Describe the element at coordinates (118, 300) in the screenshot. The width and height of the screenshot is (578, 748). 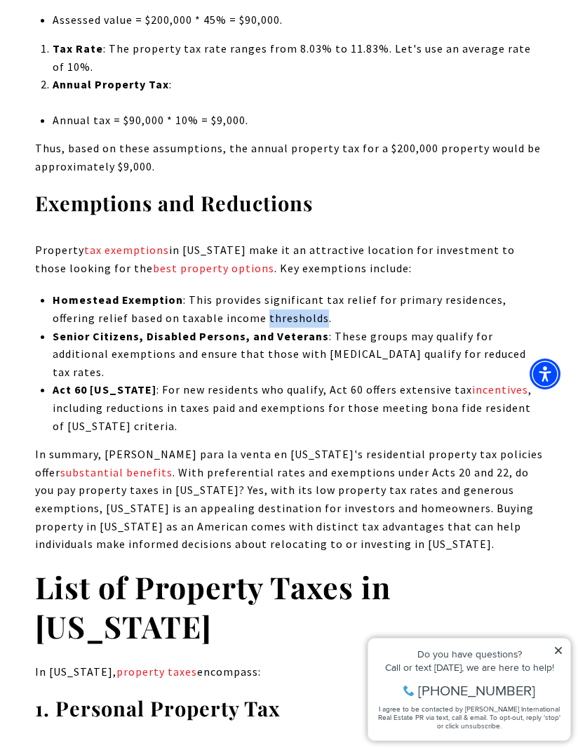
I see `strong: Homestead Exemption` at that location.